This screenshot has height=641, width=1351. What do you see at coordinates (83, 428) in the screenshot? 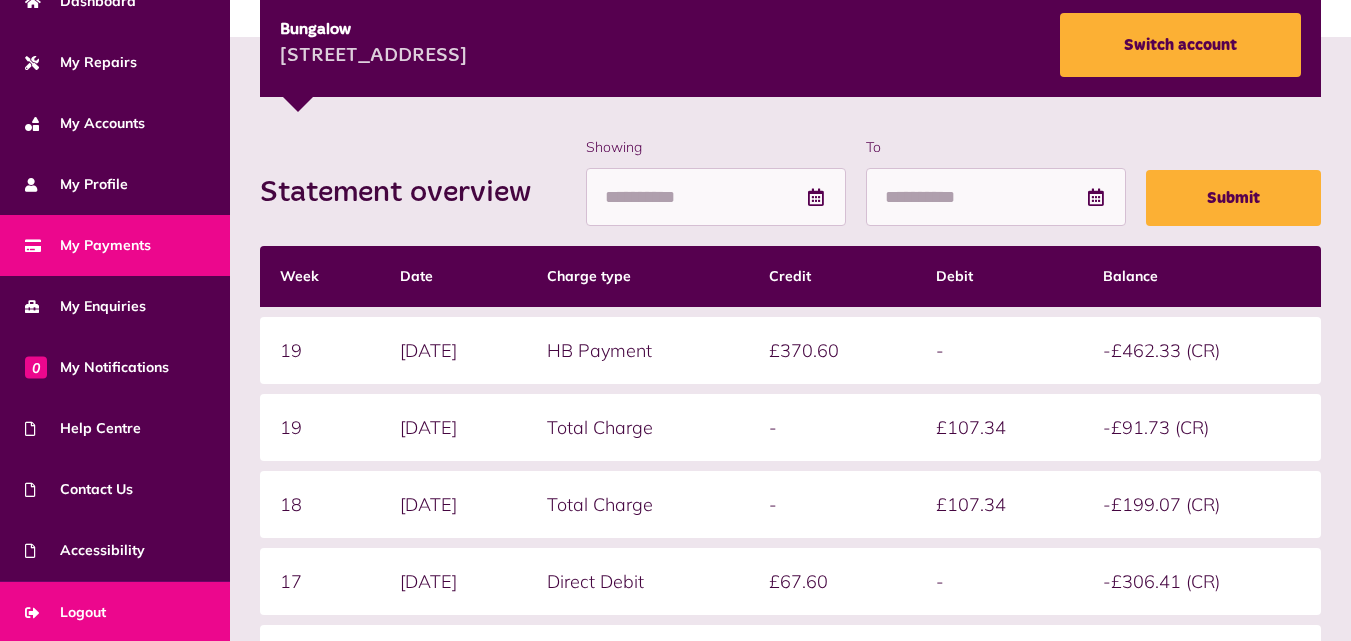
I see `span: Help Centre` at bounding box center [83, 428].